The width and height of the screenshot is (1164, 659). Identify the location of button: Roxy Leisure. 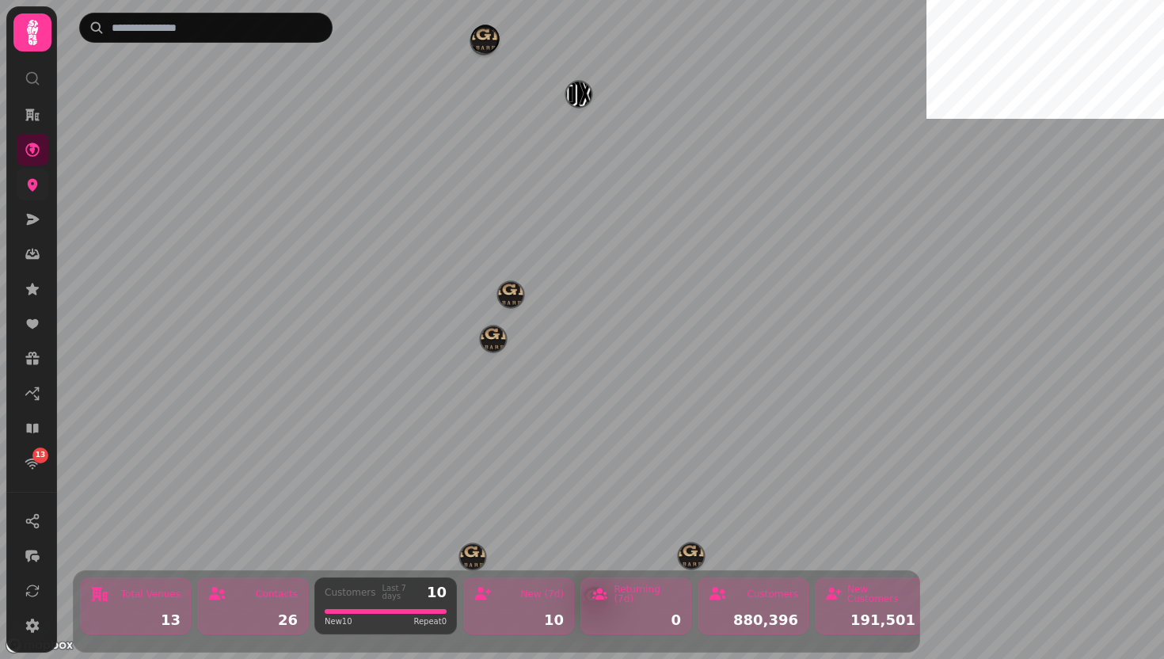
(579, 94).